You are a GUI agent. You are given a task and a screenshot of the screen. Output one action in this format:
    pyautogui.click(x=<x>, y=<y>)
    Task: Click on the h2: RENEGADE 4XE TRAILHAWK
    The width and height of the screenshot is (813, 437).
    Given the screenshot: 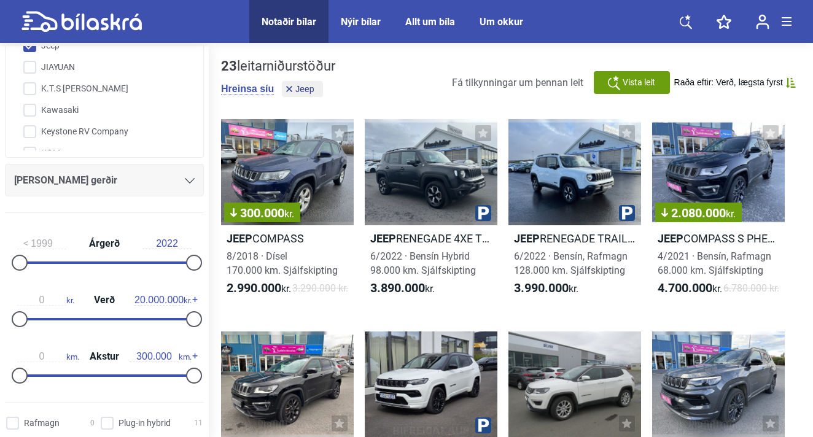 What is the action you would take?
    pyautogui.click(x=431, y=238)
    